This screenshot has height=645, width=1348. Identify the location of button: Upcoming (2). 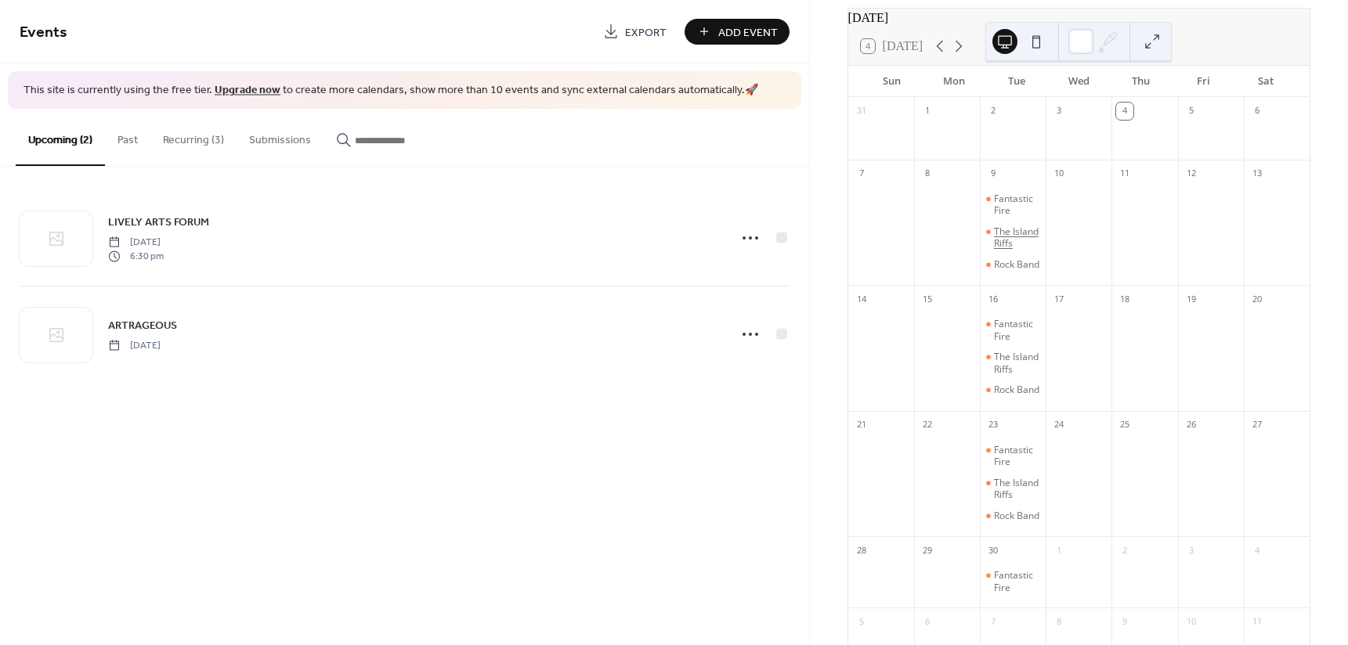
(60, 137).